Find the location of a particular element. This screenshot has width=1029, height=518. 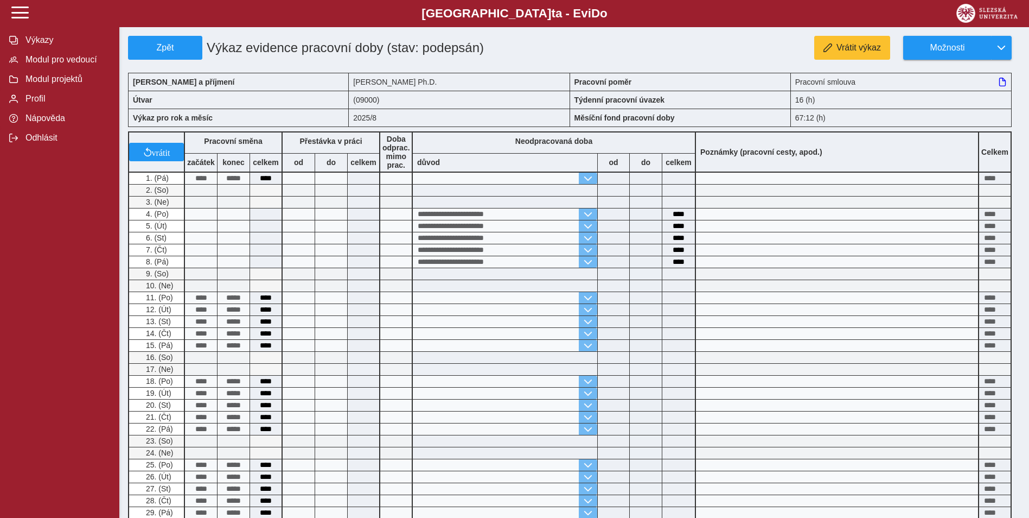

span: Vrátit výkaz is located at coordinates (859, 48).